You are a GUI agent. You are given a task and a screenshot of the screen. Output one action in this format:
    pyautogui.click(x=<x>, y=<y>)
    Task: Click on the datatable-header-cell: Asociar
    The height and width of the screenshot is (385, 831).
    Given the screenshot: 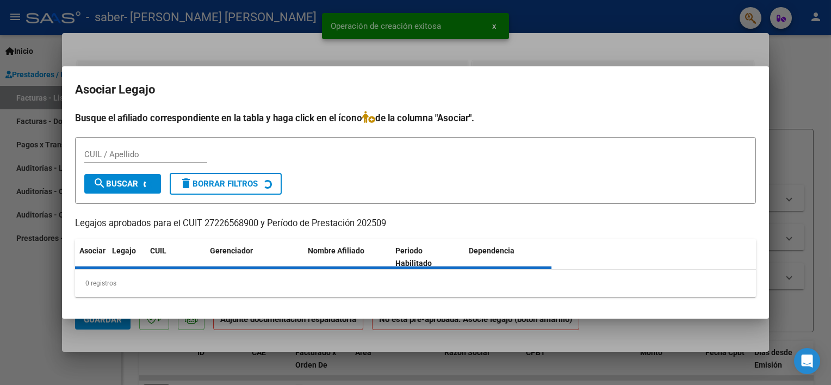 What is the action you would take?
    pyautogui.click(x=91, y=257)
    